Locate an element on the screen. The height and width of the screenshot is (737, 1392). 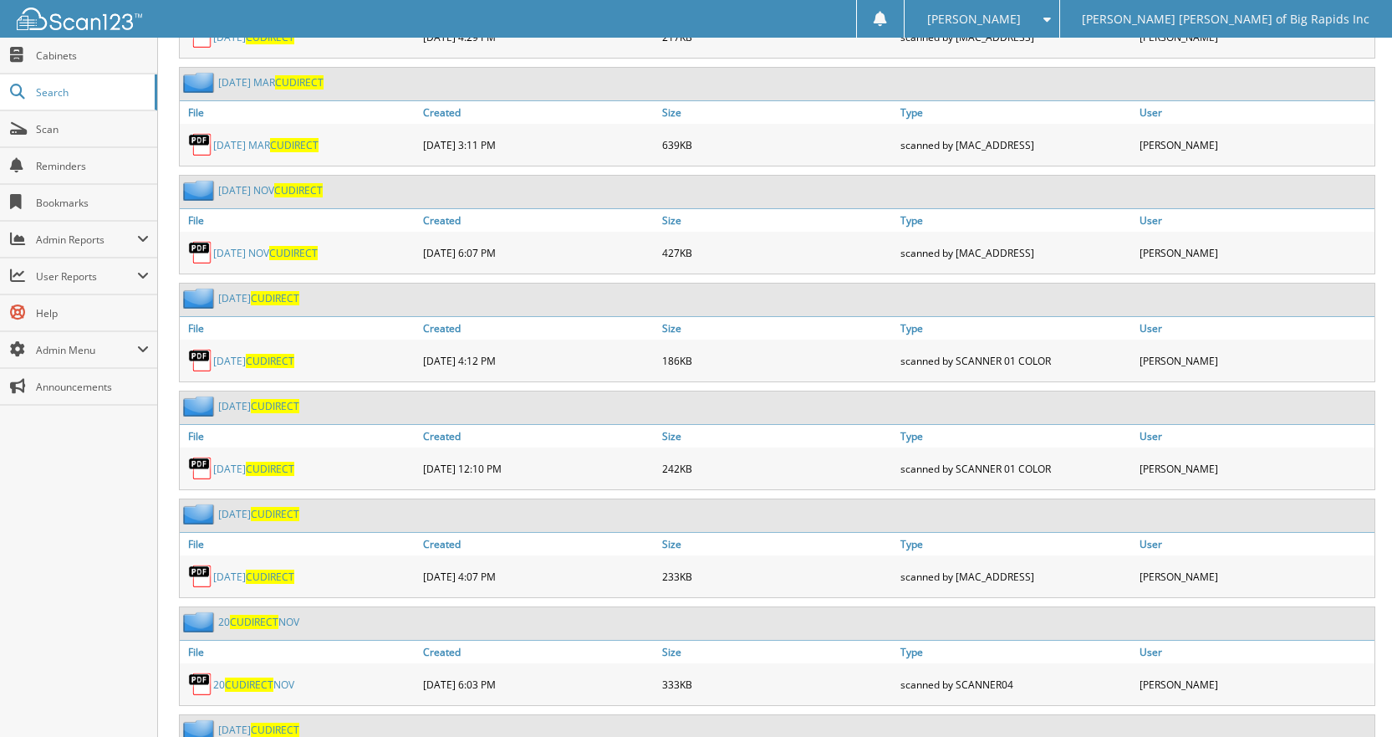
div: 639KB is located at coordinates (778, 145).